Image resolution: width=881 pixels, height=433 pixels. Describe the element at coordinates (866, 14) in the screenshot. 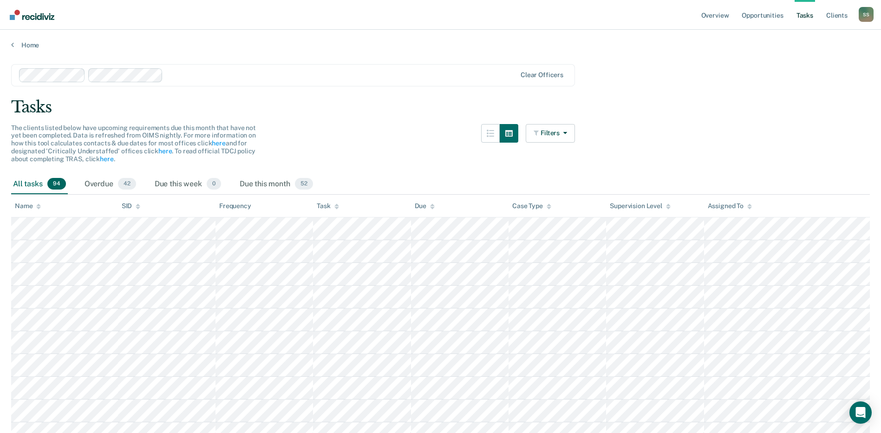

I see `div: S S` at that location.